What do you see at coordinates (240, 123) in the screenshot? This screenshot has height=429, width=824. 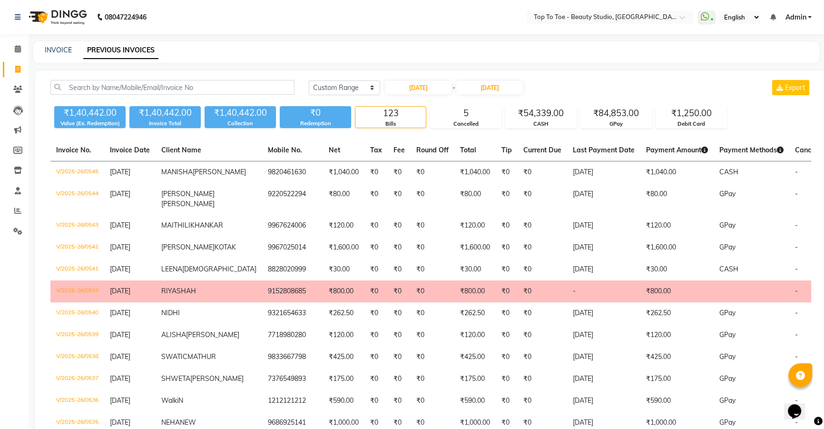 I see `div: Collection` at bounding box center [240, 123].